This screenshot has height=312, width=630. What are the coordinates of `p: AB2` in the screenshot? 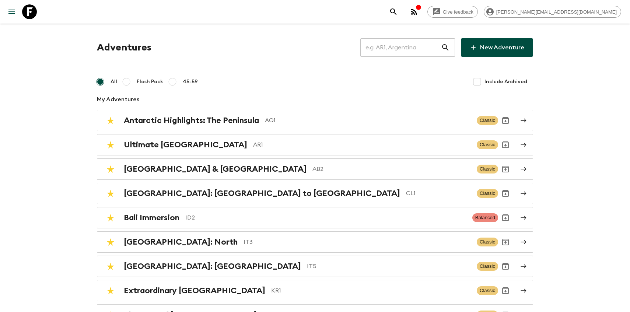 It's located at (392, 169).